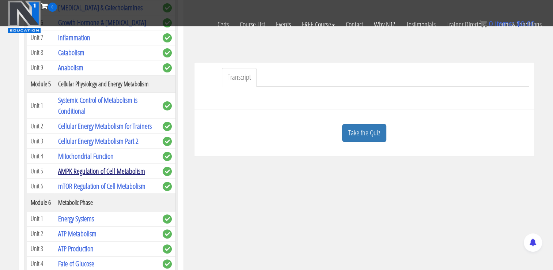  I want to click on th: Module 6, so click(41, 202).